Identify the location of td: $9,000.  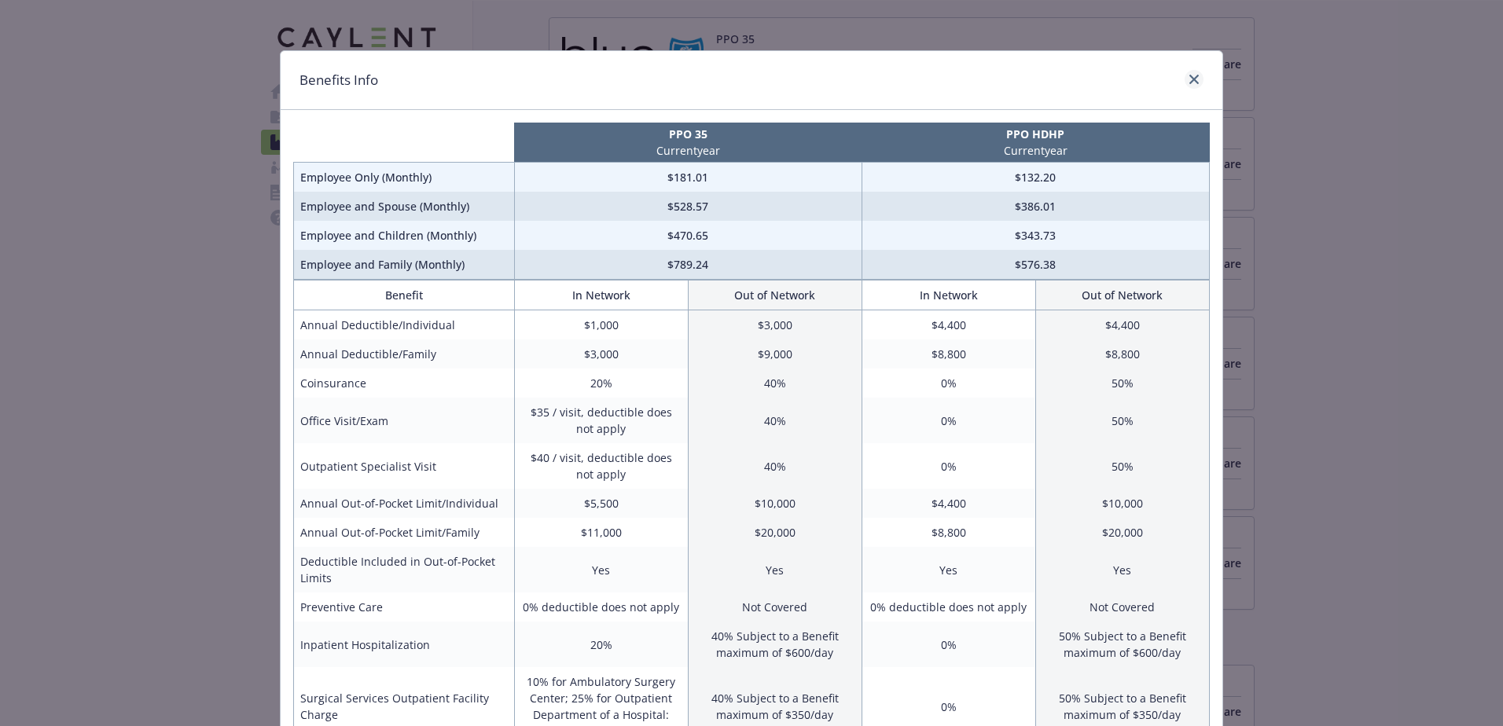
(774, 354).